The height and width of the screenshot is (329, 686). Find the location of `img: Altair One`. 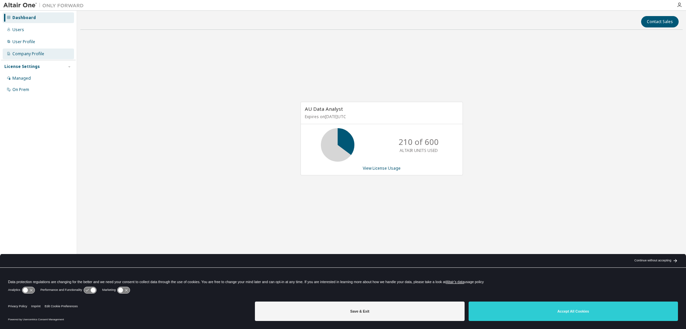

img: Altair One is located at coordinates (45, 5).